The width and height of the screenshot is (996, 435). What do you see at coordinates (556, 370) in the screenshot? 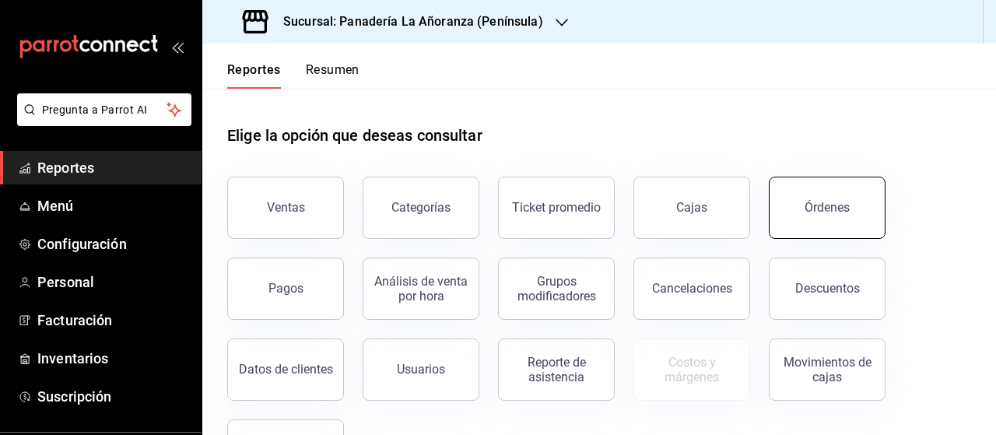
I see `div: Reporte de asistencia` at bounding box center [556, 370].